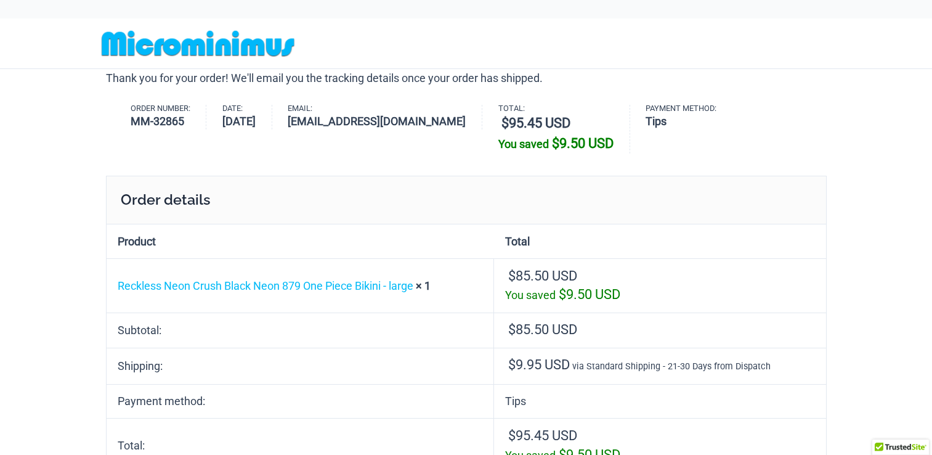 The width and height of the screenshot is (932, 455). What do you see at coordinates (681, 121) in the screenshot?
I see `strong: Tips` at bounding box center [681, 121].